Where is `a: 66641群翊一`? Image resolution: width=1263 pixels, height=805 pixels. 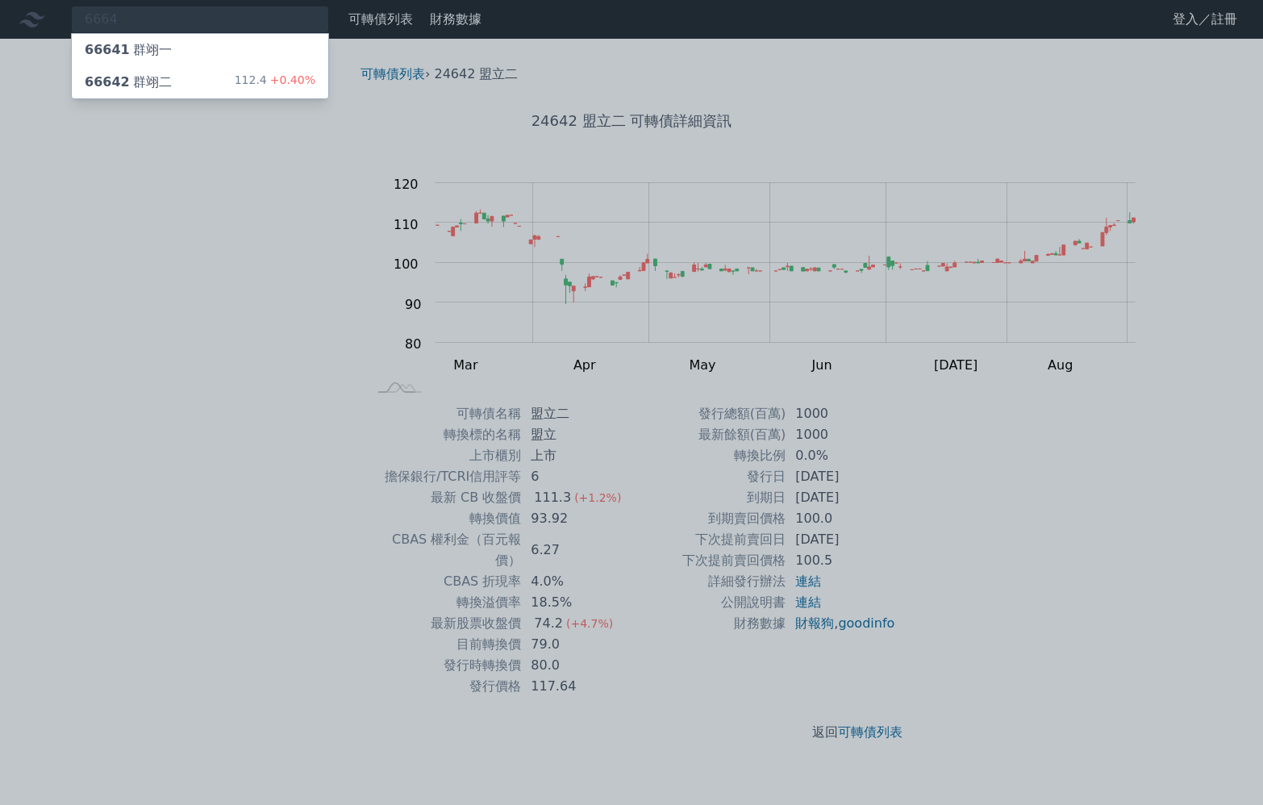
a: 66641群翊一 is located at coordinates (200, 50).